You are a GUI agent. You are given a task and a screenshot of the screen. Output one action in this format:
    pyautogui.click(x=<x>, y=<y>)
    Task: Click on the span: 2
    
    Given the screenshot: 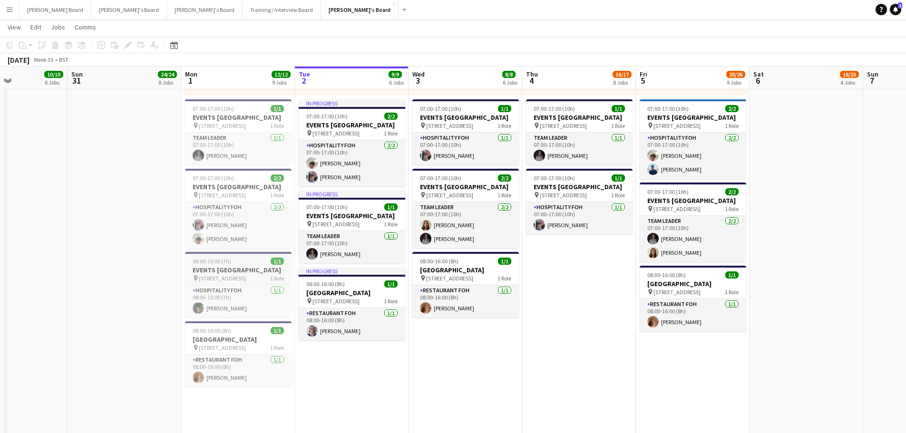 What is the action you would take?
    pyautogui.click(x=303, y=80)
    